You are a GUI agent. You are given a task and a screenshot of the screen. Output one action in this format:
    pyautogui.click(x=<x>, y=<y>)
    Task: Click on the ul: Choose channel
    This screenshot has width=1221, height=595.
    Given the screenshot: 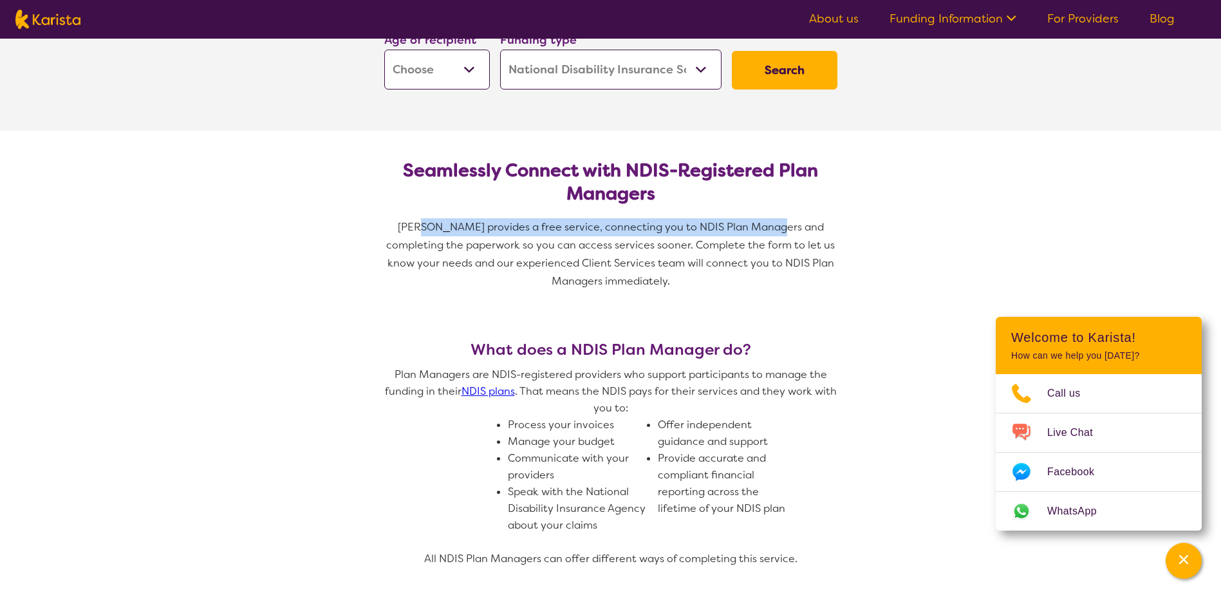 What is the action you would take?
    pyautogui.click(x=1099, y=452)
    